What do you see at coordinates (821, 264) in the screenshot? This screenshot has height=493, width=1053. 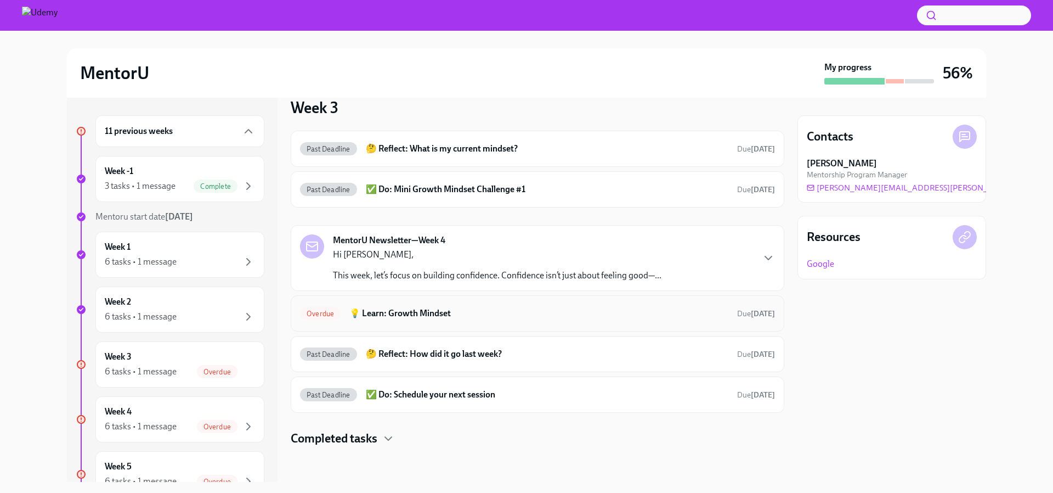 I see `a: Google` at bounding box center [821, 264].